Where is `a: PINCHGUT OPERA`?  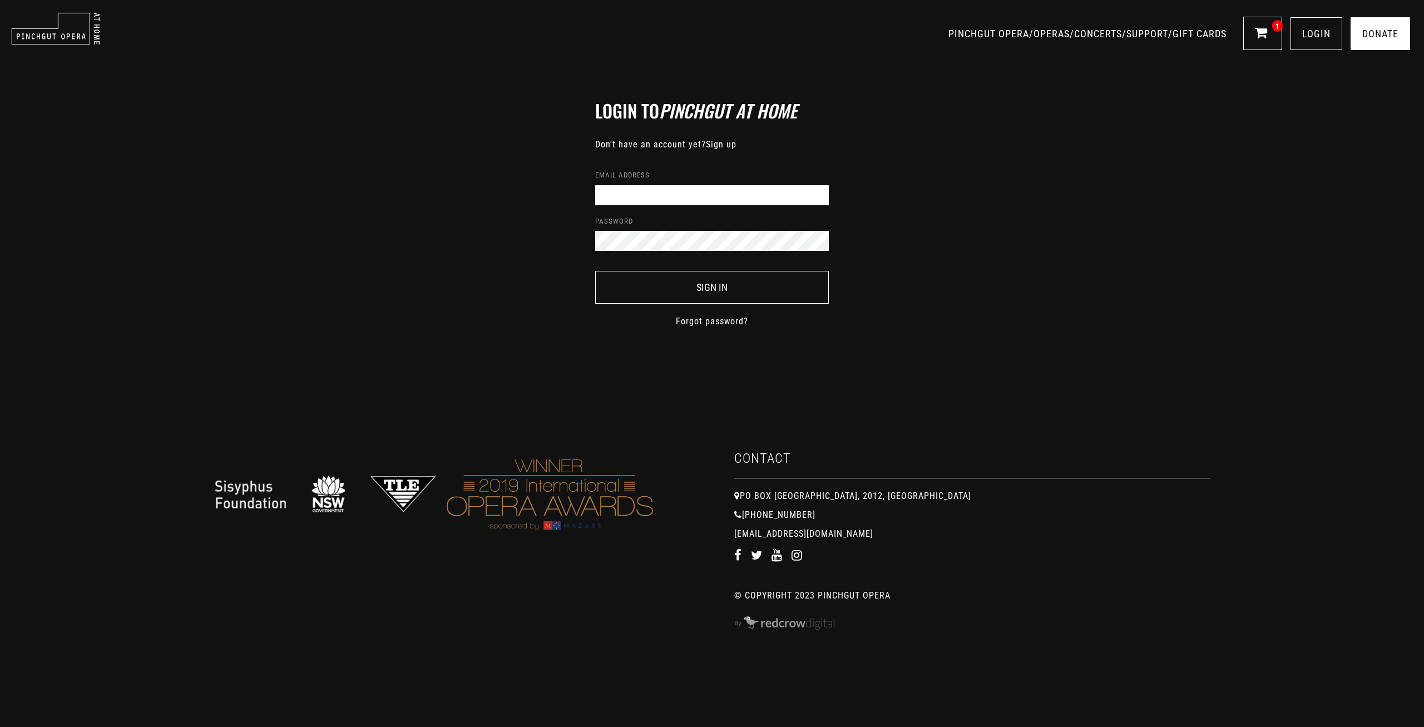 a: PINCHGUT OPERA is located at coordinates (988, 33).